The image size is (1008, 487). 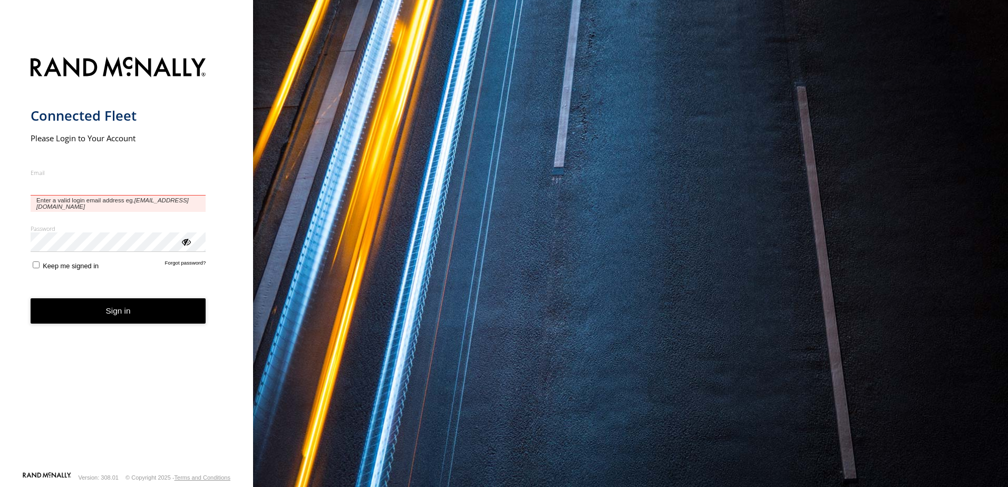 I want to click on div: ViewPassword, so click(x=186, y=242).